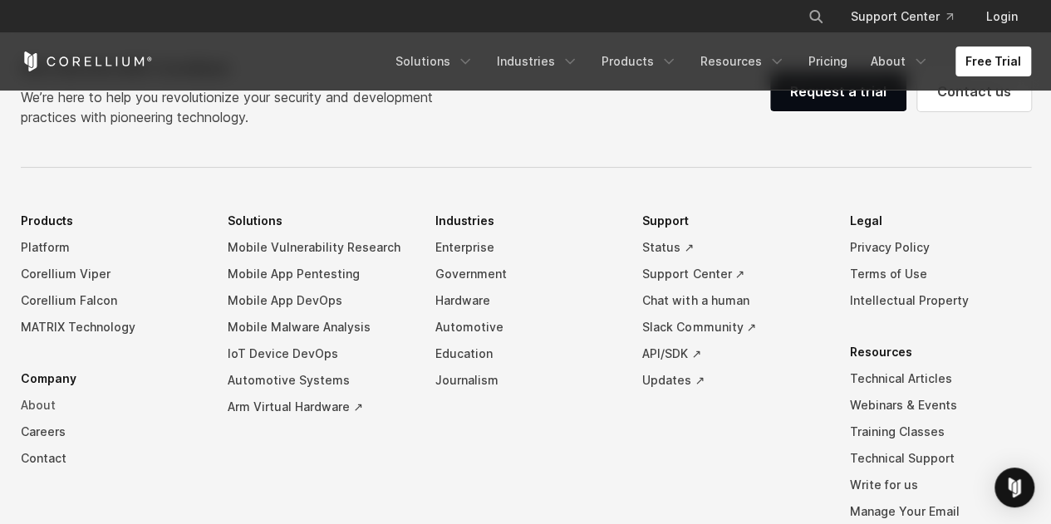  What do you see at coordinates (86, 62) in the screenshot?
I see `a: Corellium Home` at bounding box center [86, 62].